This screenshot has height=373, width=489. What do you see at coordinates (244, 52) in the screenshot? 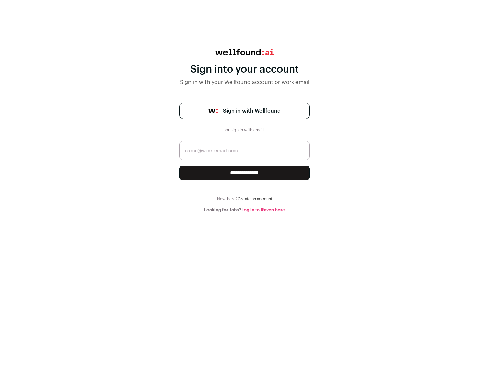
I see `img: wellfound:ai` at bounding box center [244, 52].